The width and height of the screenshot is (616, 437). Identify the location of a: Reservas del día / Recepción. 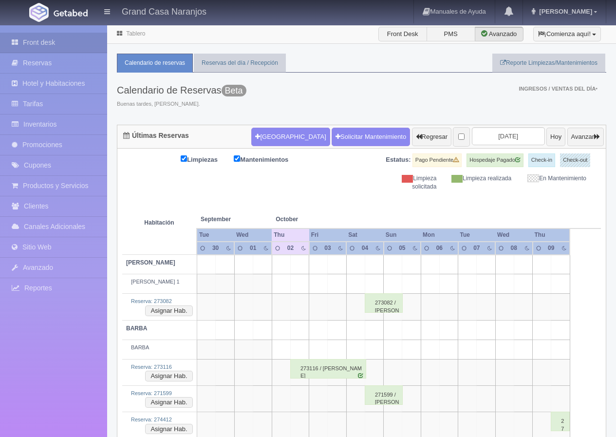
(239, 63).